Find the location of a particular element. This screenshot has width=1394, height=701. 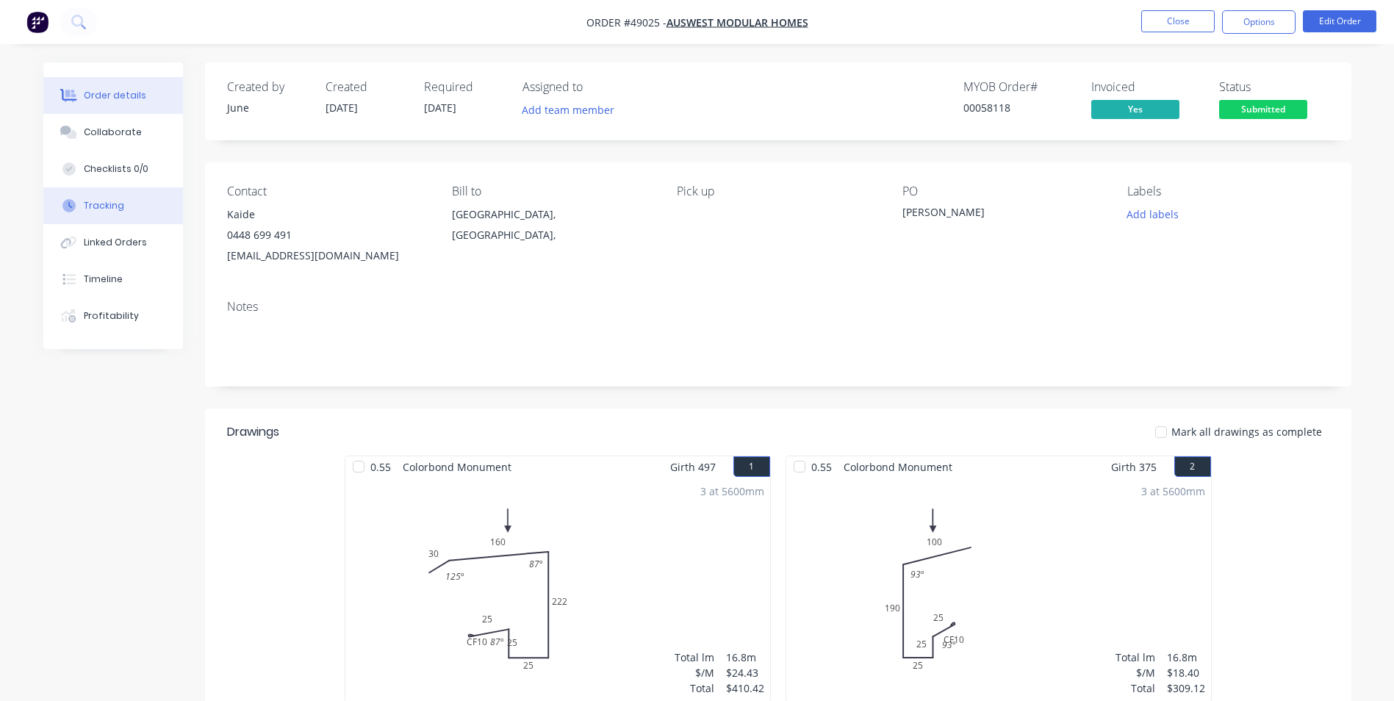

button: Linked Orders is located at coordinates (113, 243).